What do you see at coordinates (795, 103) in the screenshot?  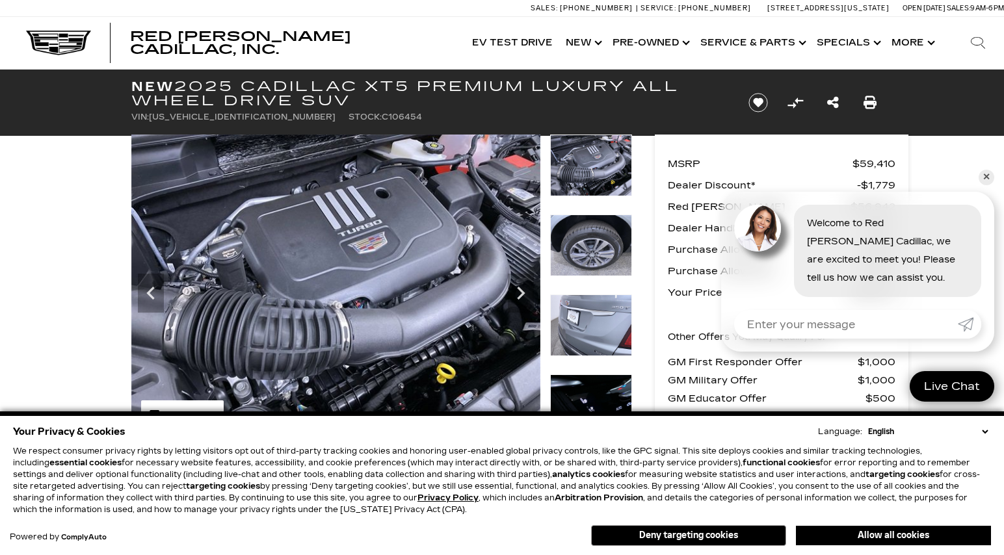 I see `button: Compare Vehicle` at bounding box center [795, 103].